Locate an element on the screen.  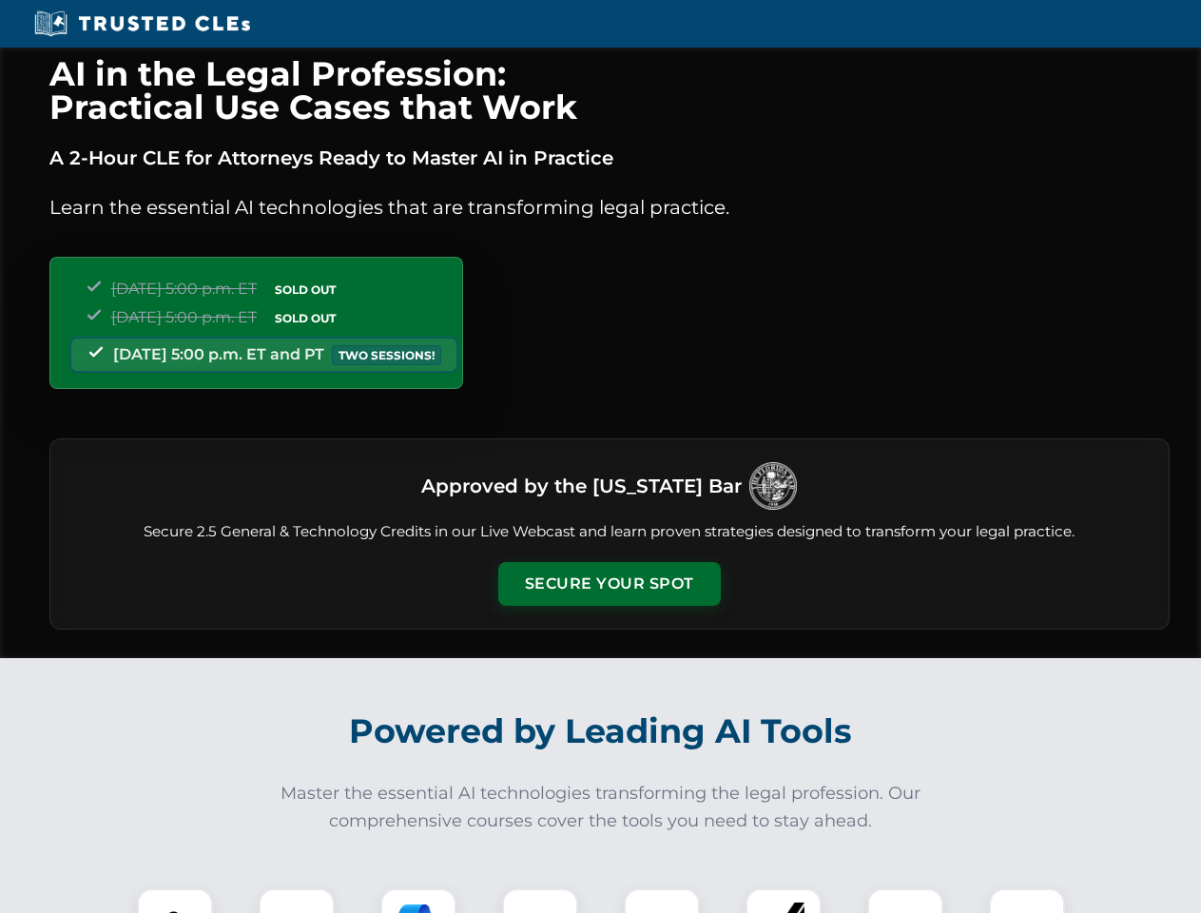
p: Master the essential AI technologies transforming the legal profession. Our comprehensive courses... is located at coordinates (601, 807).